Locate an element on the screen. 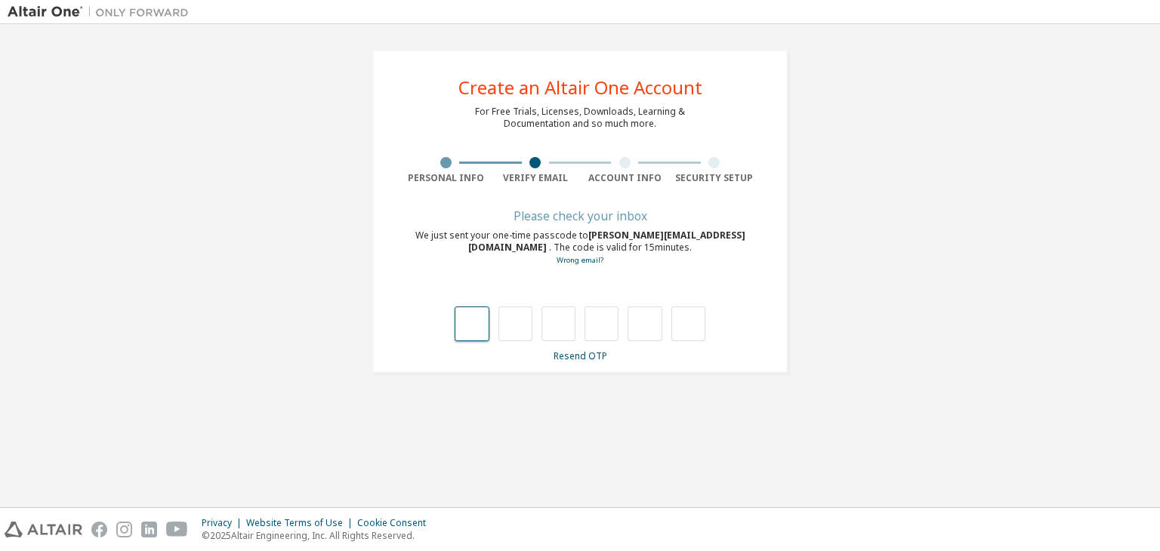 This screenshot has height=551, width=1160. div: For Free Trials, Licenses, Downloads, Learning & Documentation and so much more. is located at coordinates (580, 118).